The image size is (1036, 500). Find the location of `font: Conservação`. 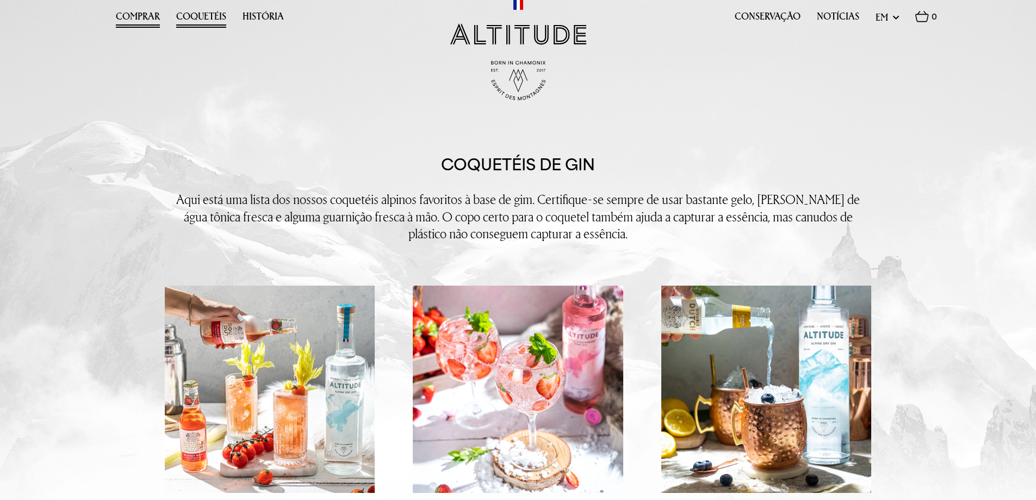

font: Conservação is located at coordinates (767, 16).